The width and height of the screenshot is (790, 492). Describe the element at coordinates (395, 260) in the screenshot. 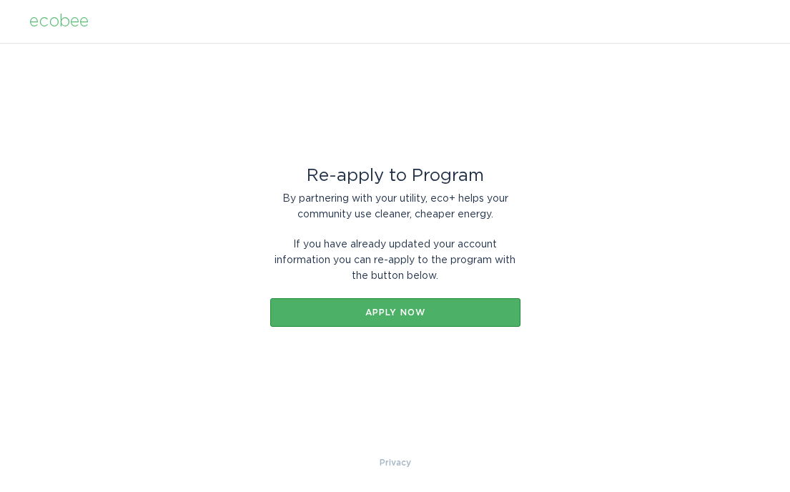

I see `div: If you have already updated your account information you can re-apply to the program with the but...` at that location.